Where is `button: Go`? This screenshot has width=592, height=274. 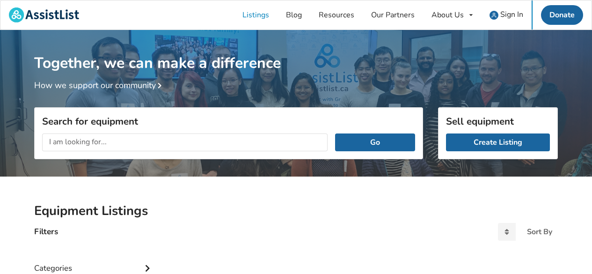
button: Go is located at coordinates (375, 142).